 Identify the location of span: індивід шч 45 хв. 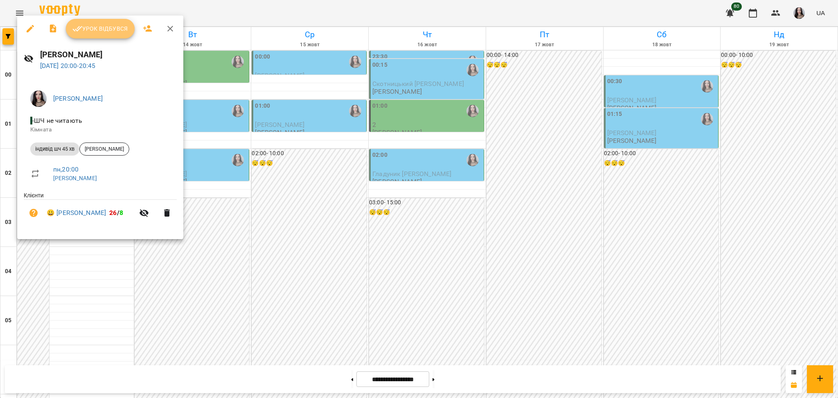
(55, 149).